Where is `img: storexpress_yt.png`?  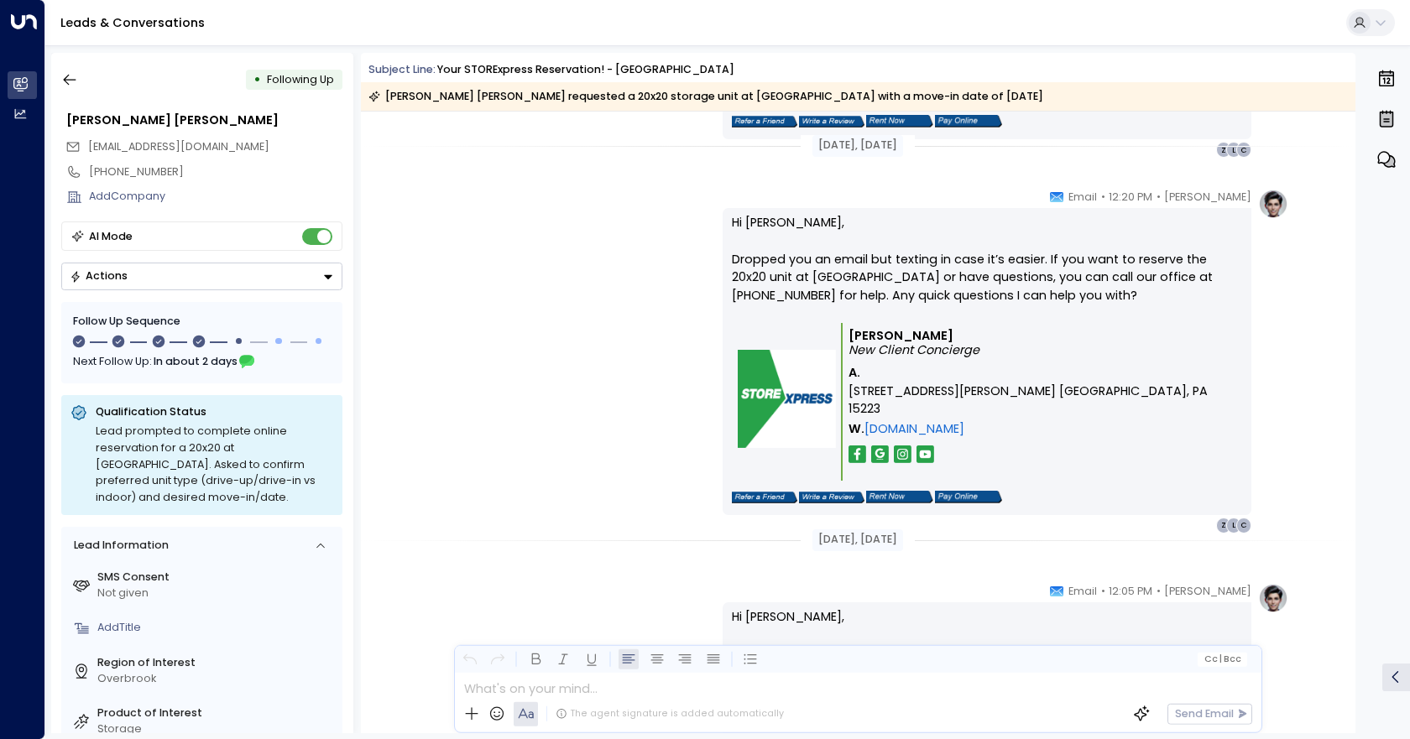
img: storexpress_yt.png is located at coordinates (925, 454).